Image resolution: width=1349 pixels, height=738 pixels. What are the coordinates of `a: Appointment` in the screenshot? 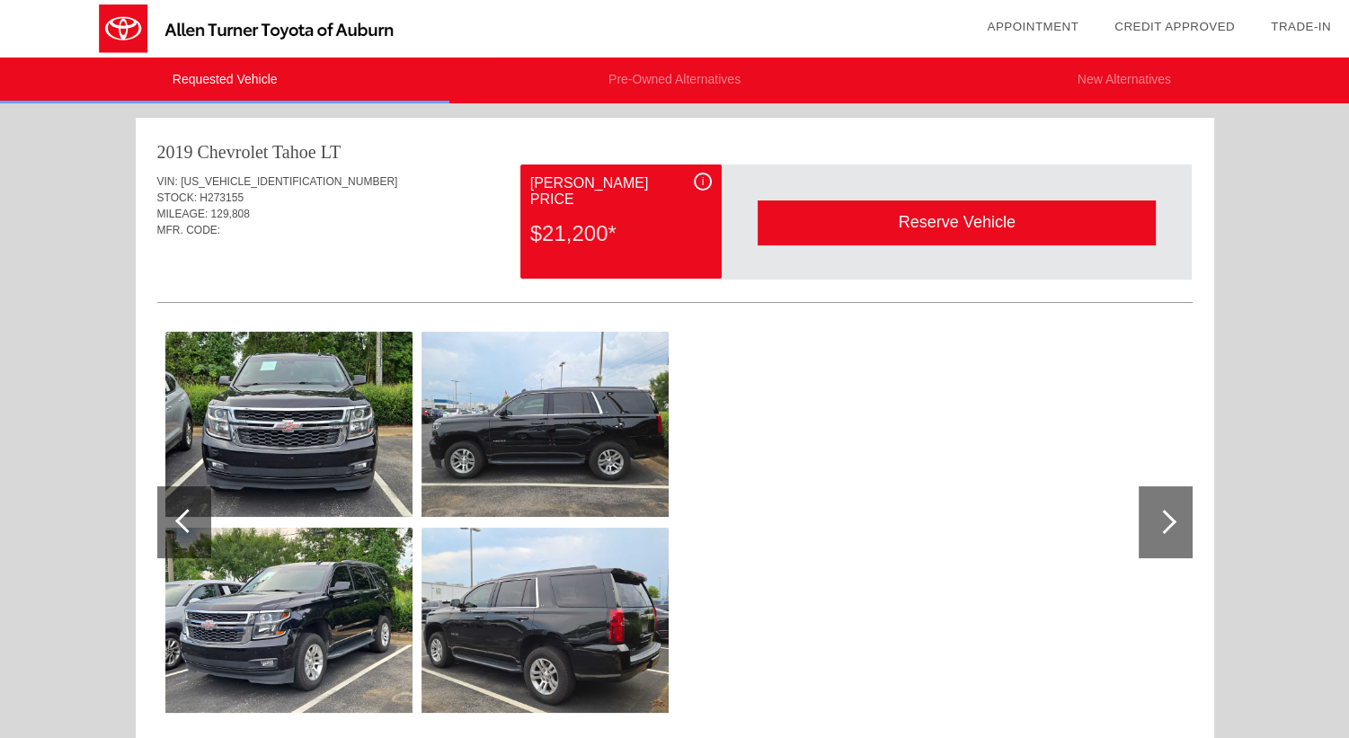 It's located at (1033, 26).